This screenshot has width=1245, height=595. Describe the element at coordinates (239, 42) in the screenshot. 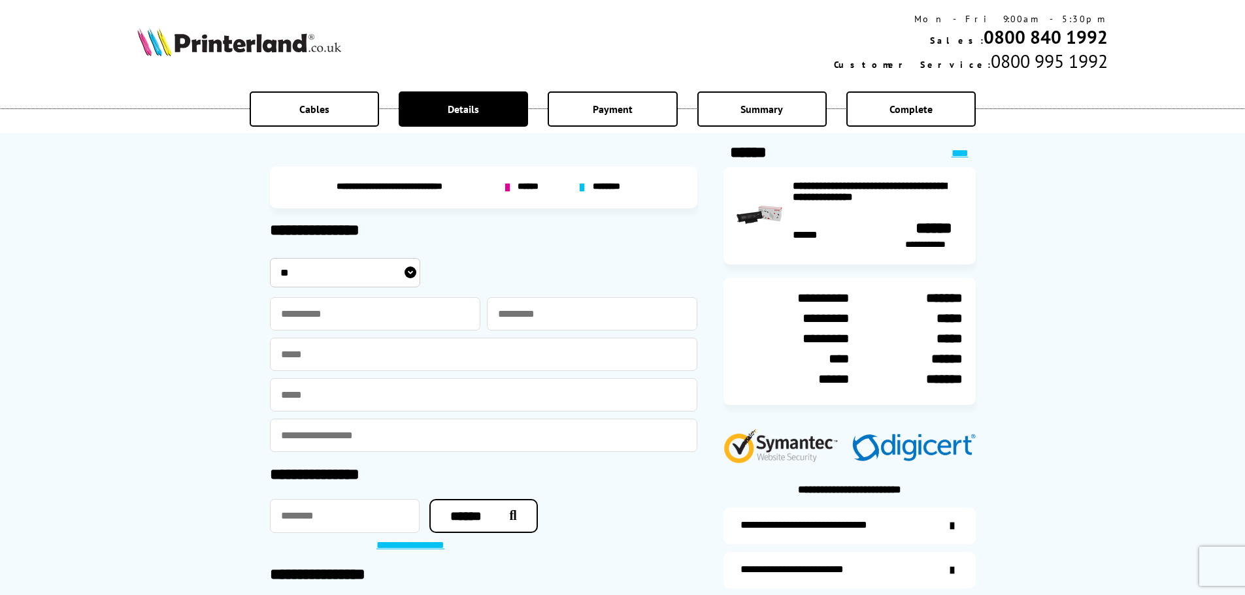

I see `img: Printerland Logo` at that location.